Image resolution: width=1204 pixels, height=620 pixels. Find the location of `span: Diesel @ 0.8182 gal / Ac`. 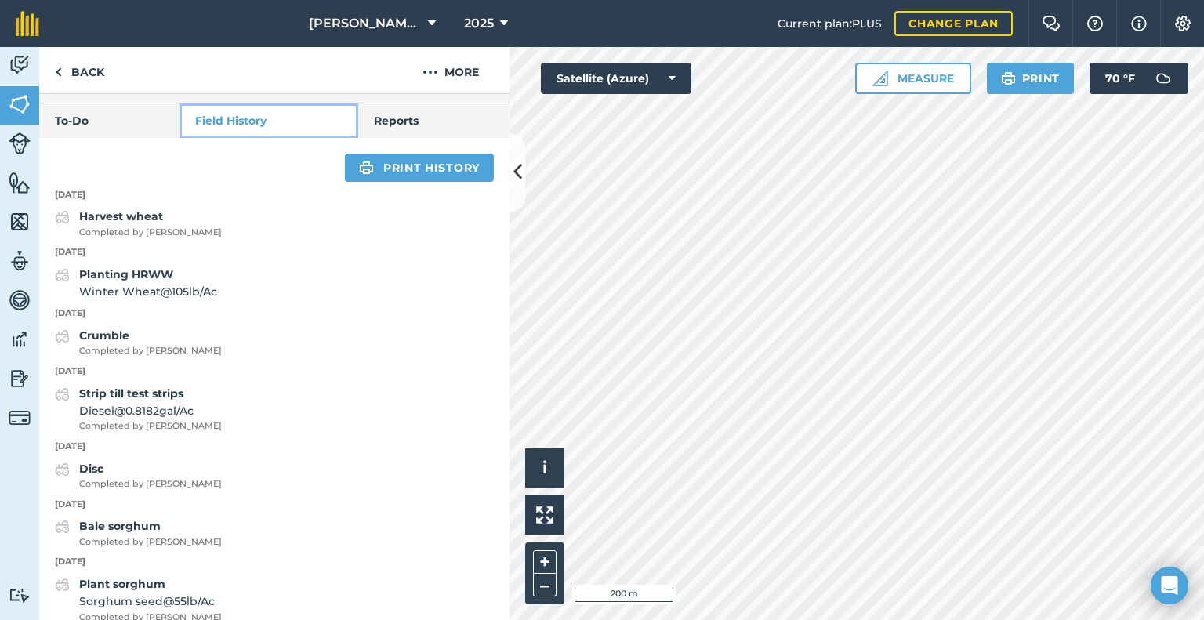

span: Diesel @ 0.8182 gal / Ac is located at coordinates (151, 411).